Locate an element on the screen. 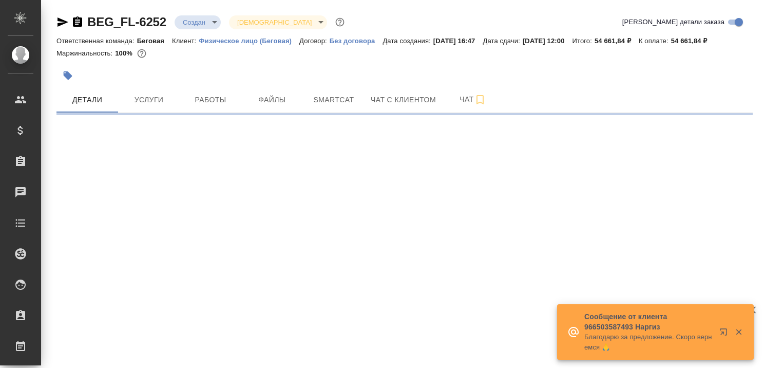  span: Детали is located at coordinates (87, 100).